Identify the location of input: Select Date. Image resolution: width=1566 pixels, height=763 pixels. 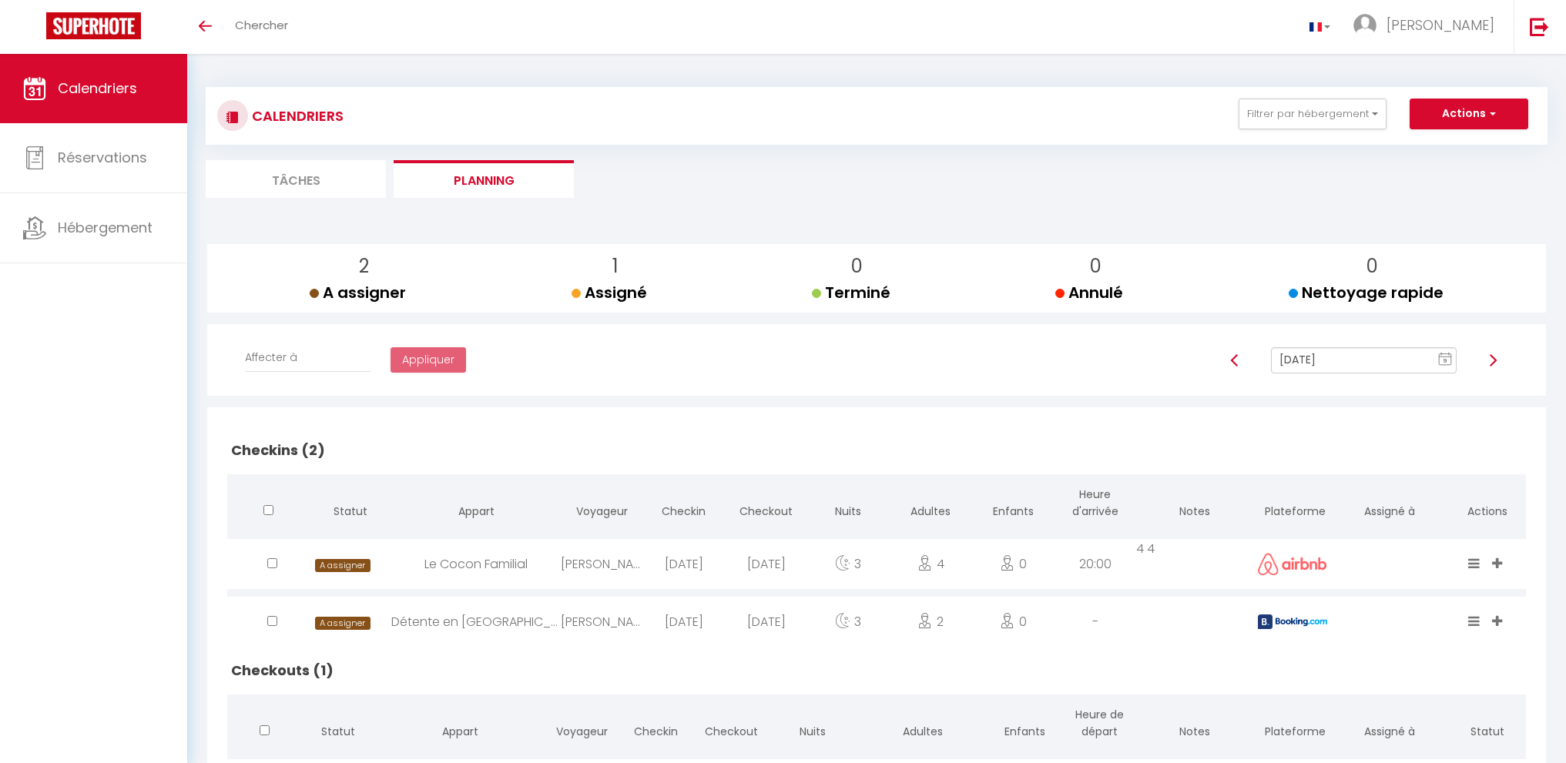
(1364, 361).